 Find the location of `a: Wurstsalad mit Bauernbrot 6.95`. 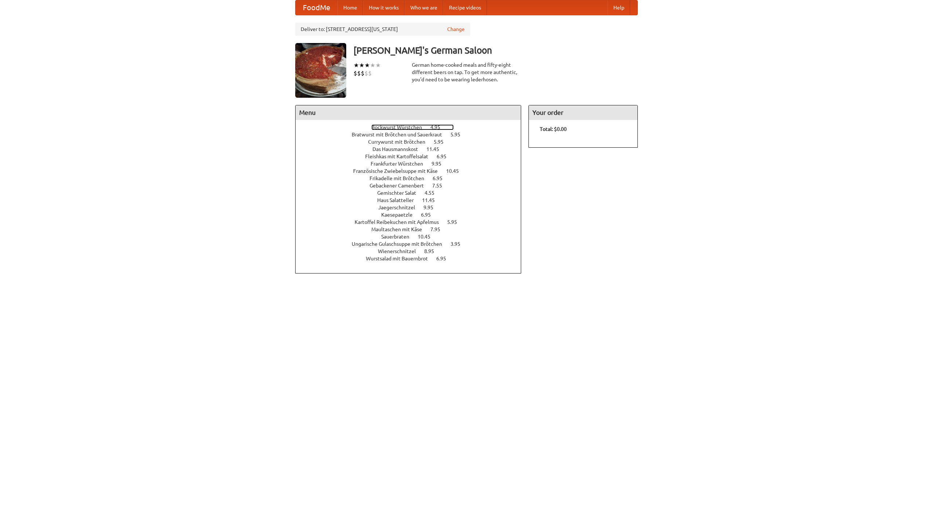

a: Wurstsalad mit Bauernbrot 6.95 is located at coordinates (413, 258).